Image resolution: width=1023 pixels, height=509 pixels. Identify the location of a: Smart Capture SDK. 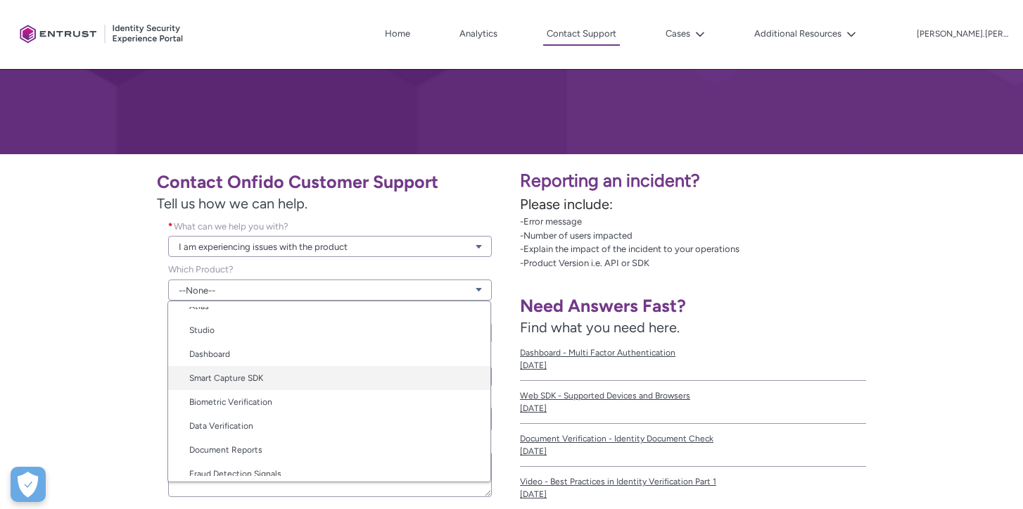
(329, 378).